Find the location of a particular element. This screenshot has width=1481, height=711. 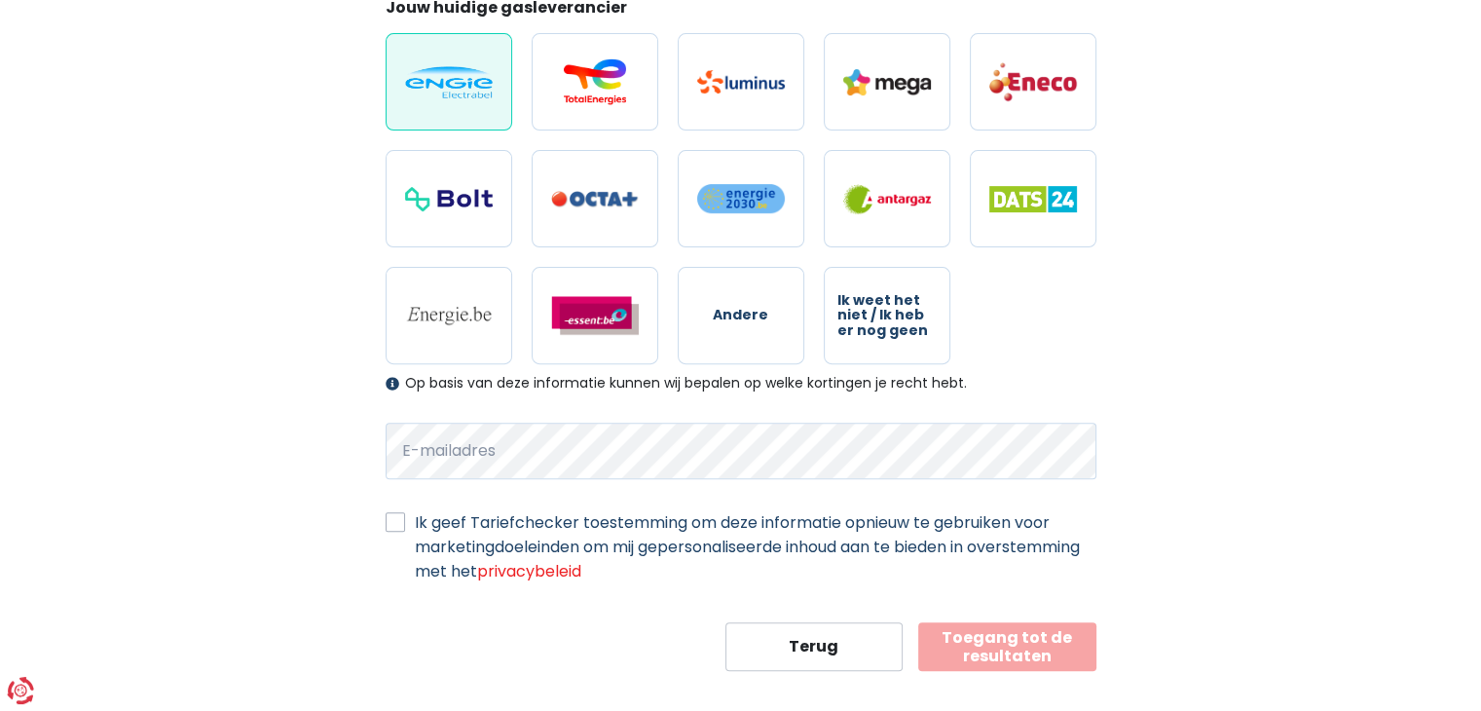

a: privacybeleid is located at coordinates (529, 571).